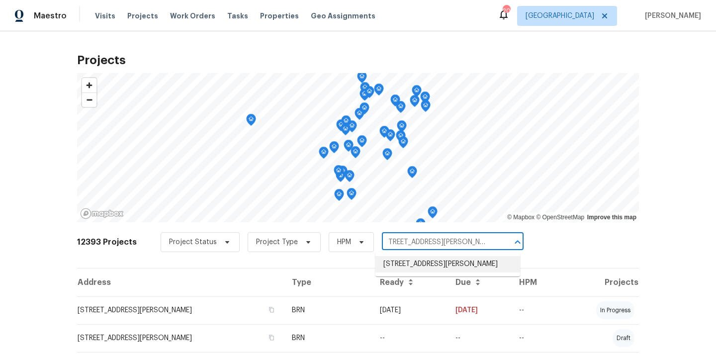 The width and height of the screenshot is (716, 355). I want to click on canvas: Map, so click(358, 148).